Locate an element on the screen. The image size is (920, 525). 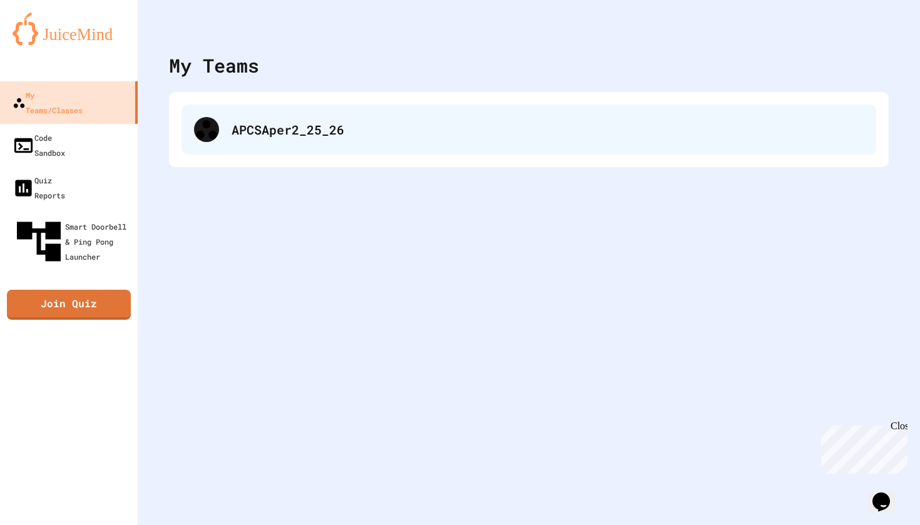
div: Quiz Reports is located at coordinates (39, 188).